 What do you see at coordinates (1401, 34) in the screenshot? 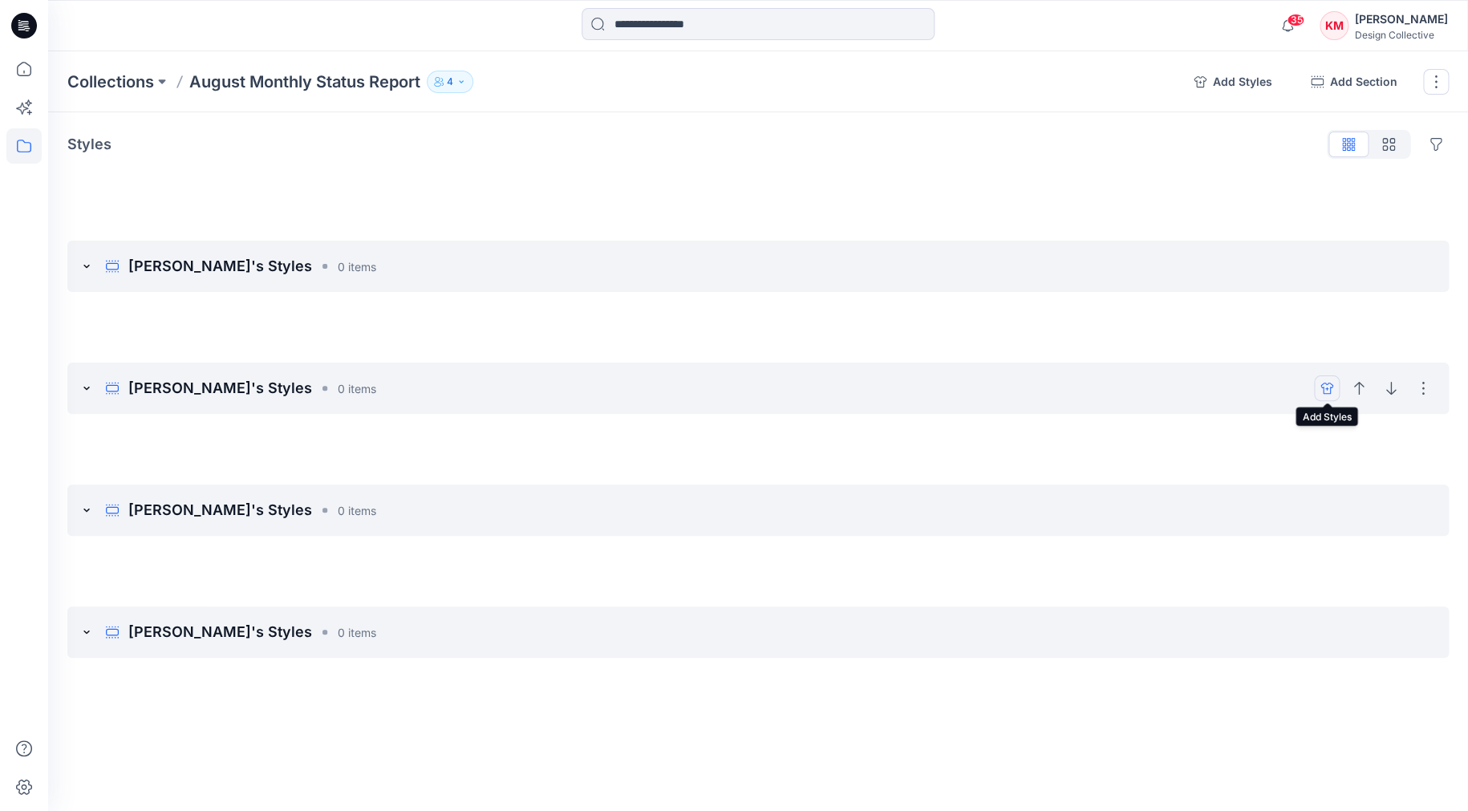
I see `div: Design Collective` at bounding box center [1401, 34].